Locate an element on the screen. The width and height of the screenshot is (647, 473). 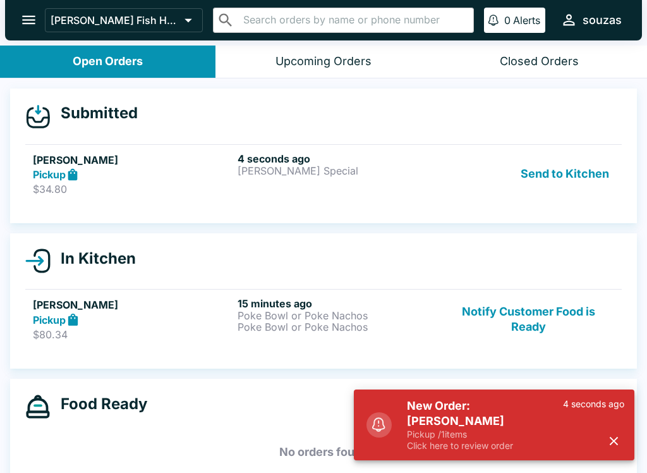
p: $80.34 is located at coordinates (133, 334).